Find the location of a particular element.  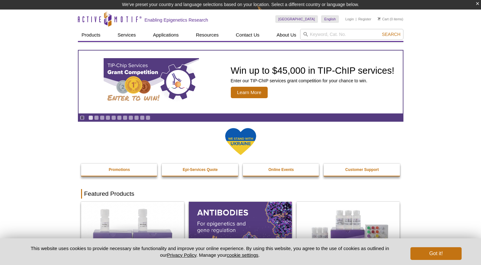

button: cookie settings is located at coordinates (242, 255).